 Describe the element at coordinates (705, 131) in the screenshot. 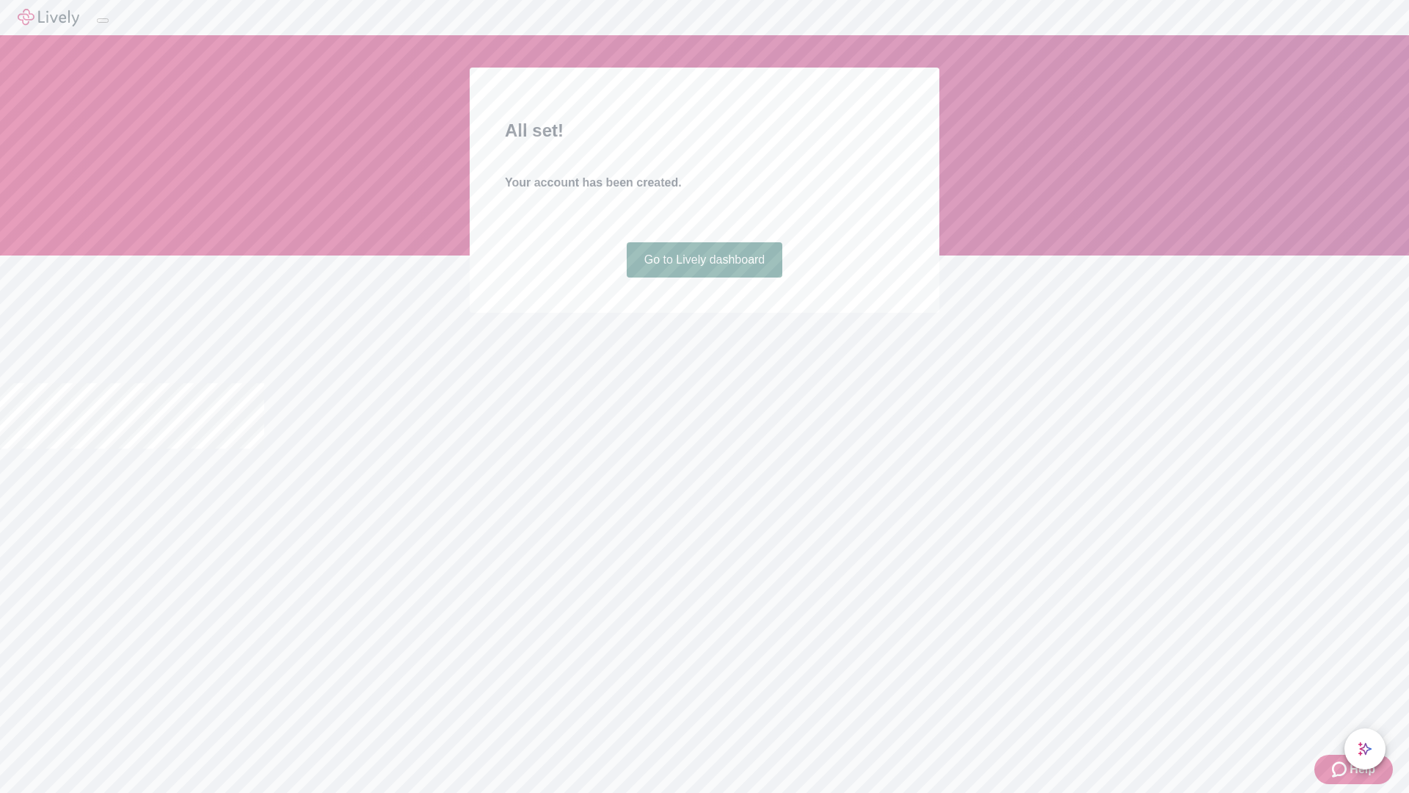

I see `h2: All set!` at that location.